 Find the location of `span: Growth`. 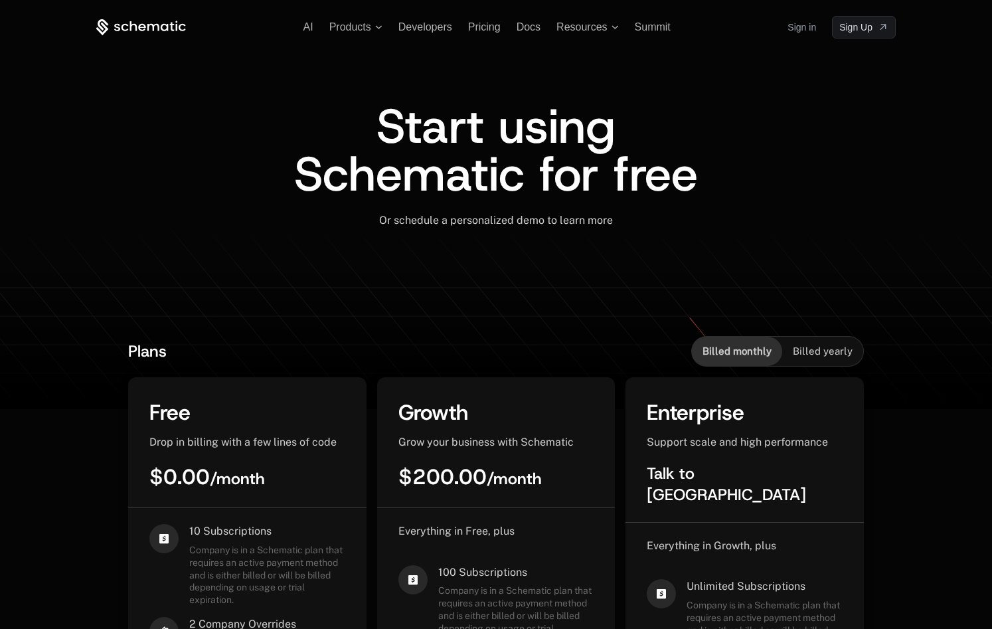

span: Growth is located at coordinates (433, 412).